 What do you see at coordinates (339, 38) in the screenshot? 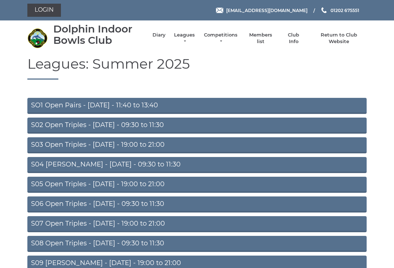
I see `a: Return to Club Website` at bounding box center [339, 38].